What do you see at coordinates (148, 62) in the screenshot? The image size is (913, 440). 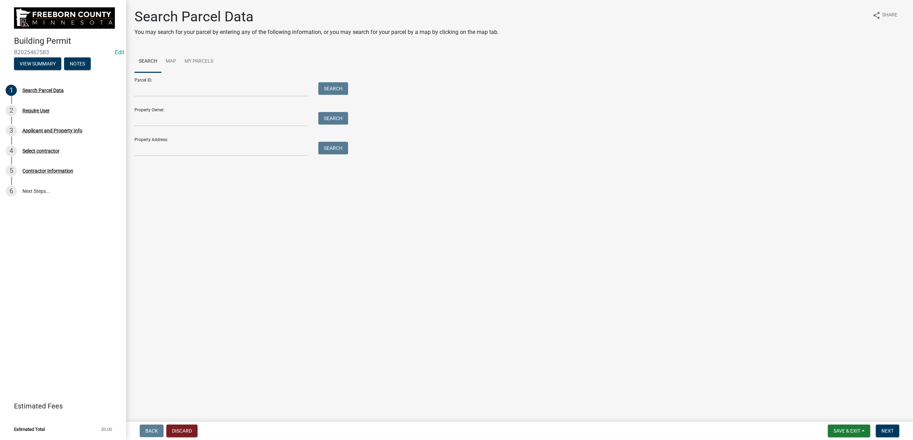 I see `a: Search` at bounding box center [148, 62].